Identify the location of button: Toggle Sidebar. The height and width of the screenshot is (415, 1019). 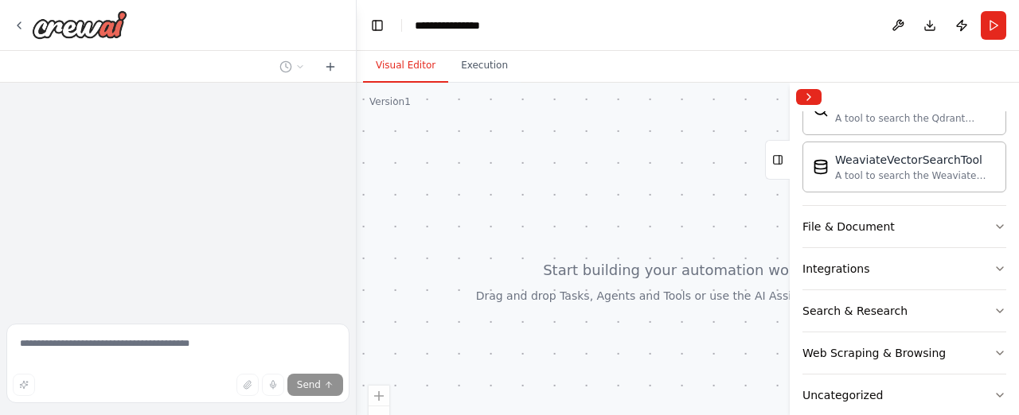
(789, 249).